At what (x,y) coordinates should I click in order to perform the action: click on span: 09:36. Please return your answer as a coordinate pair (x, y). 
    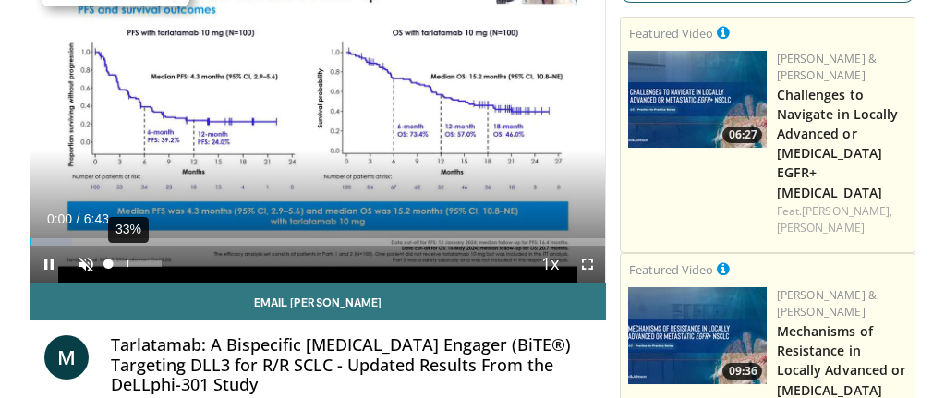
    Looking at the image, I should click on (742, 371).